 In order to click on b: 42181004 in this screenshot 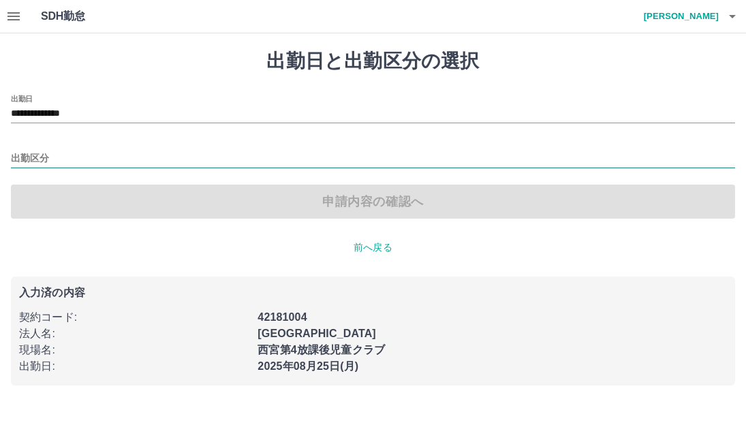, I will do `click(282, 317)`.